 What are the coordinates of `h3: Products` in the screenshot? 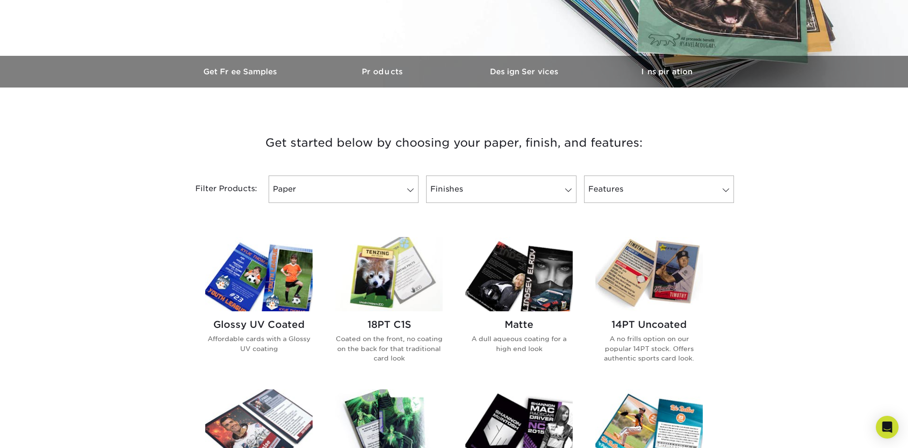 It's located at (383, 71).